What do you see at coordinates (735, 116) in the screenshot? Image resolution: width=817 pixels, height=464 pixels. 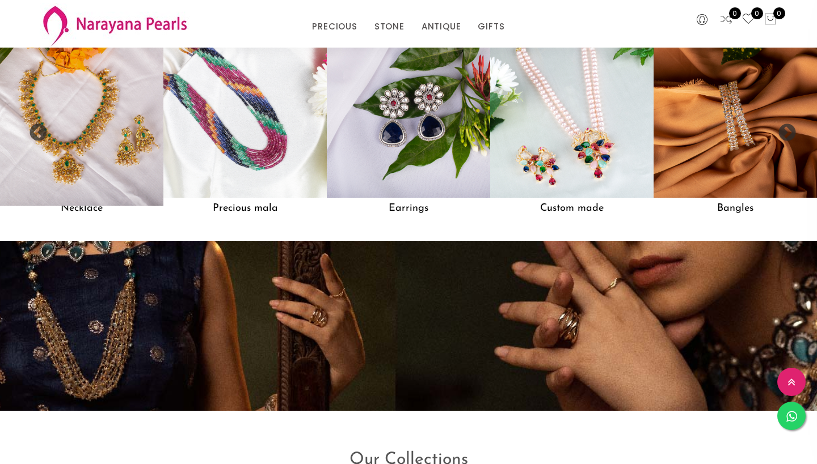 I see `img: Bangles` at bounding box center [735, 116].